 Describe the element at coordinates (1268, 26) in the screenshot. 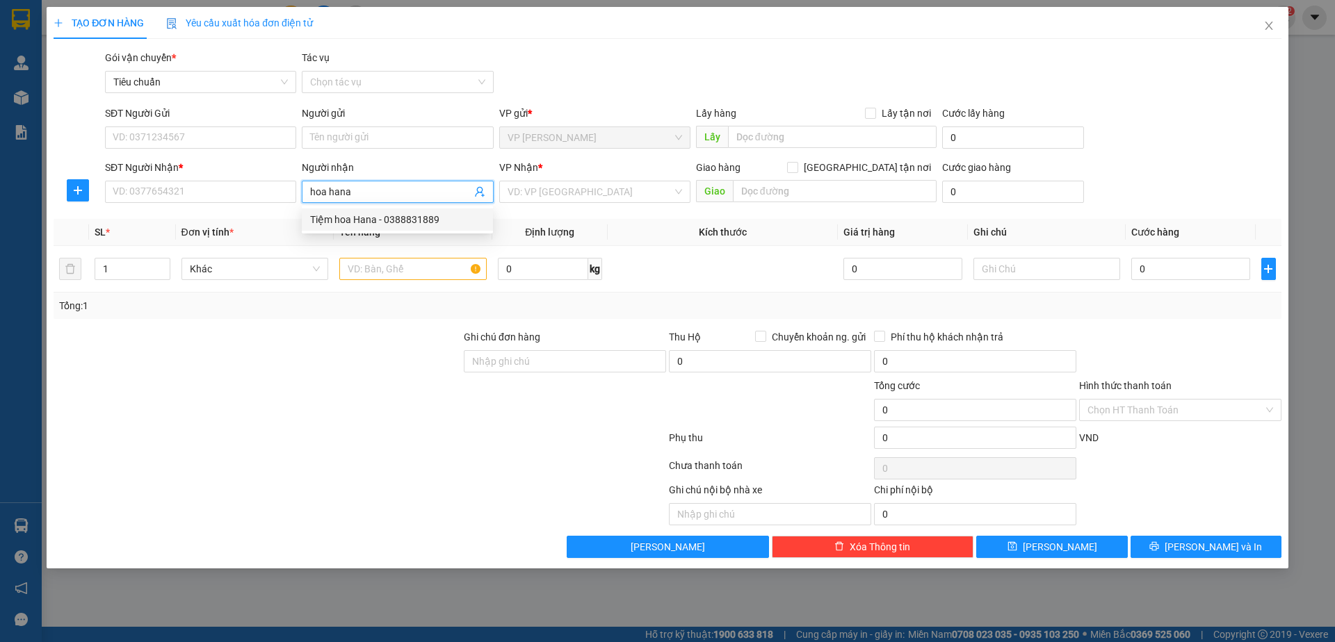

I see `span: close` at that location.